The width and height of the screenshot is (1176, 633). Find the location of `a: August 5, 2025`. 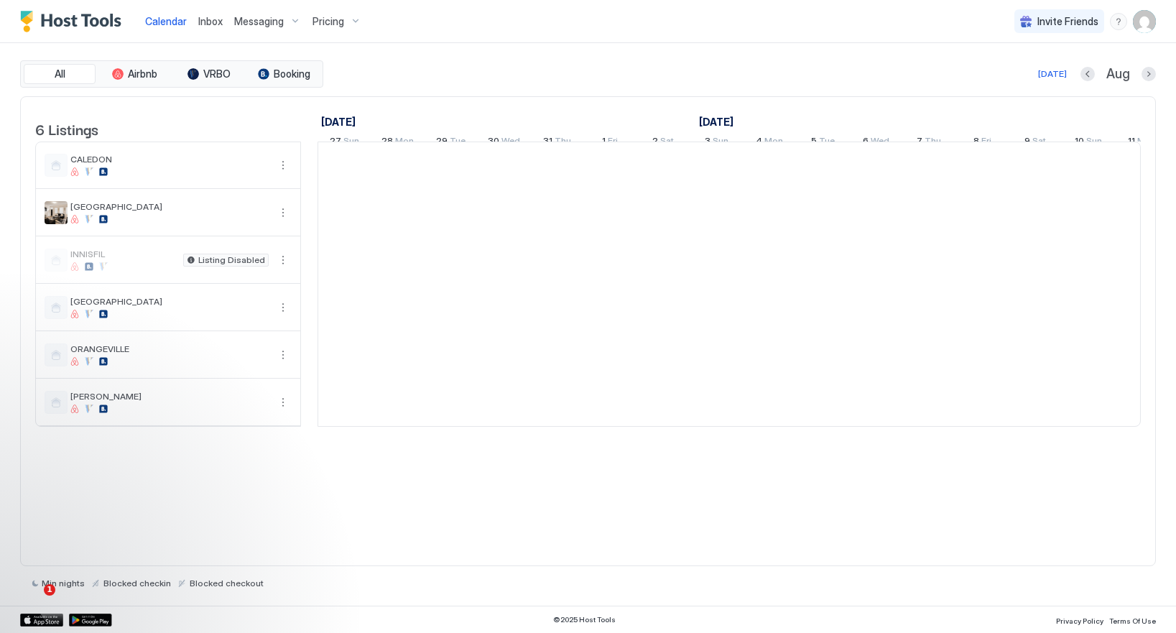

a: August 5, 2025 is located at coordinates (823, 142).